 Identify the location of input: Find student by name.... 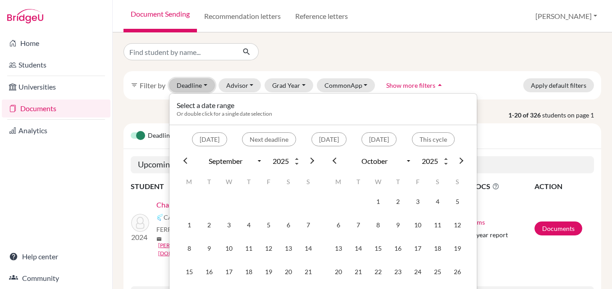
(179, 52).